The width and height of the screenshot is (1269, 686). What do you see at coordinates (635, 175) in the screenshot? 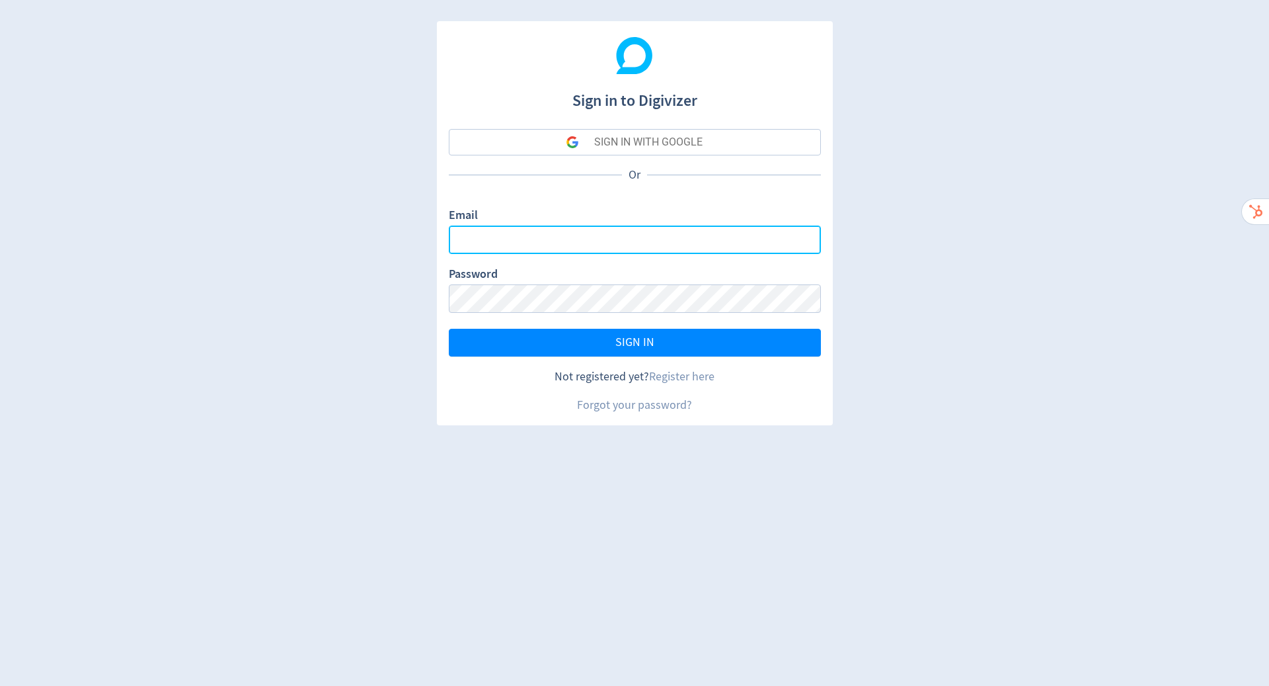
I see `p: Or` at bounding box center [635, 175].